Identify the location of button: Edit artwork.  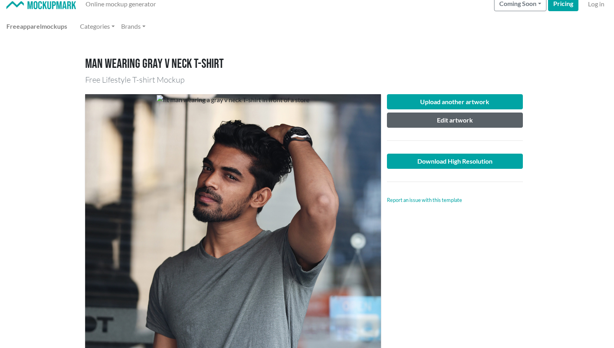
(455, 120).